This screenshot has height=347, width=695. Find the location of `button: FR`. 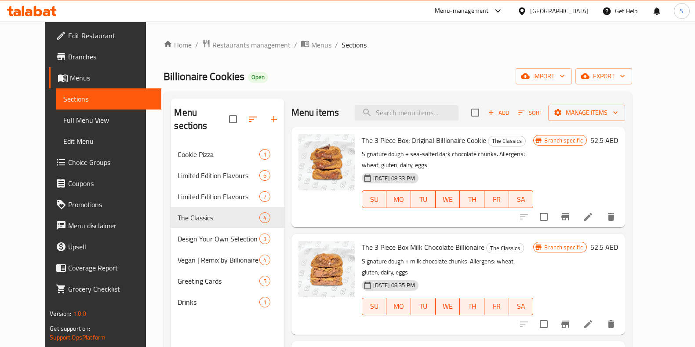

button: FR is located at coordinates (497, 199).